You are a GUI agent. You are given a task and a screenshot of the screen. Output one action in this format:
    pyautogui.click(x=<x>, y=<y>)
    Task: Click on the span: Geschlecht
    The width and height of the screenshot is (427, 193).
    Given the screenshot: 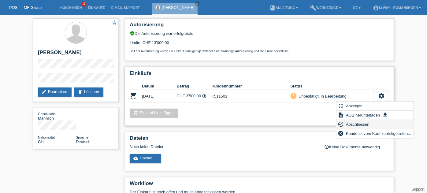 What is the action you would take?
    pyautogui.click(x=46, y=114)
    